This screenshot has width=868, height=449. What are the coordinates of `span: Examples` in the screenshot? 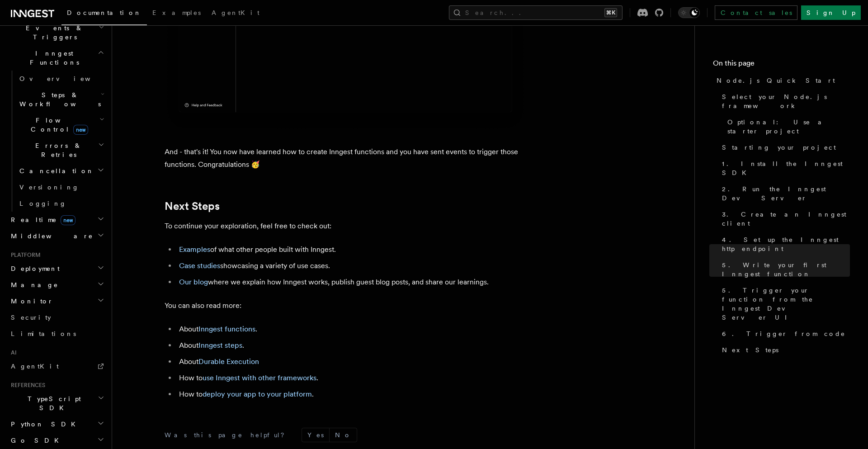 It's located at (176, 13).